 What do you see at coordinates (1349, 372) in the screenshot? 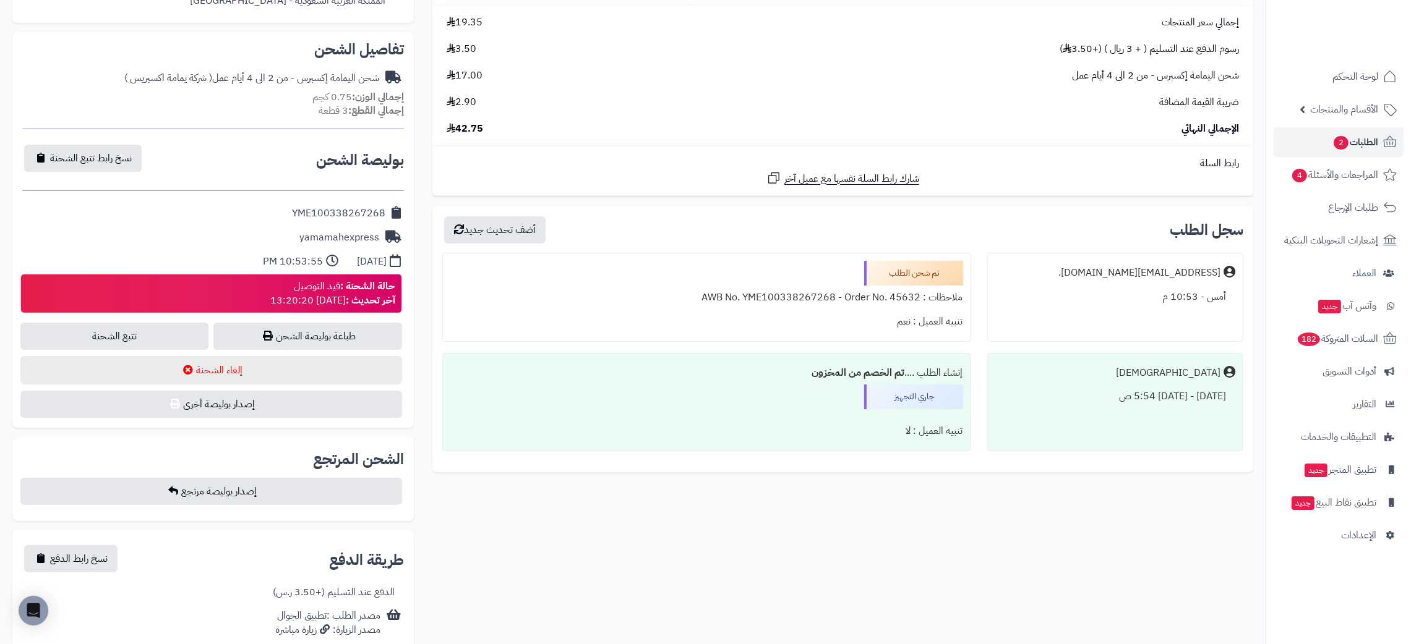
I see `span: أدوات التسويق` at bounding box center [1349, 372].